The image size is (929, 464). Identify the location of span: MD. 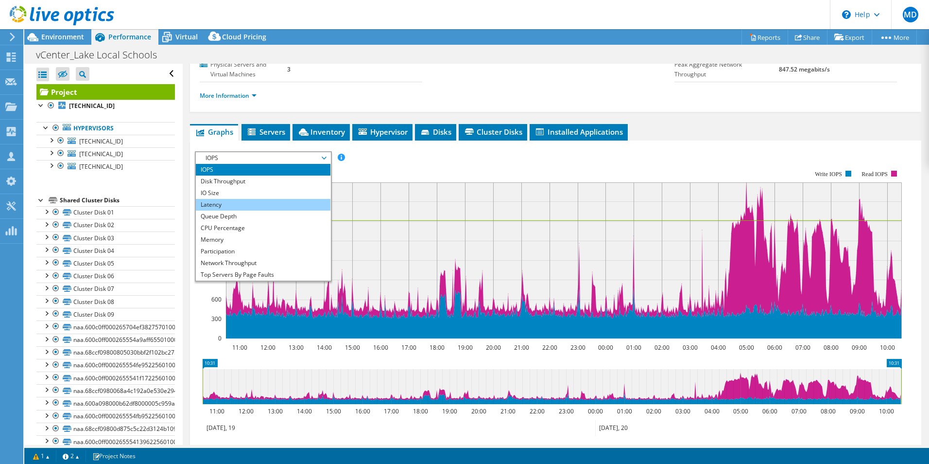
(911, 15).